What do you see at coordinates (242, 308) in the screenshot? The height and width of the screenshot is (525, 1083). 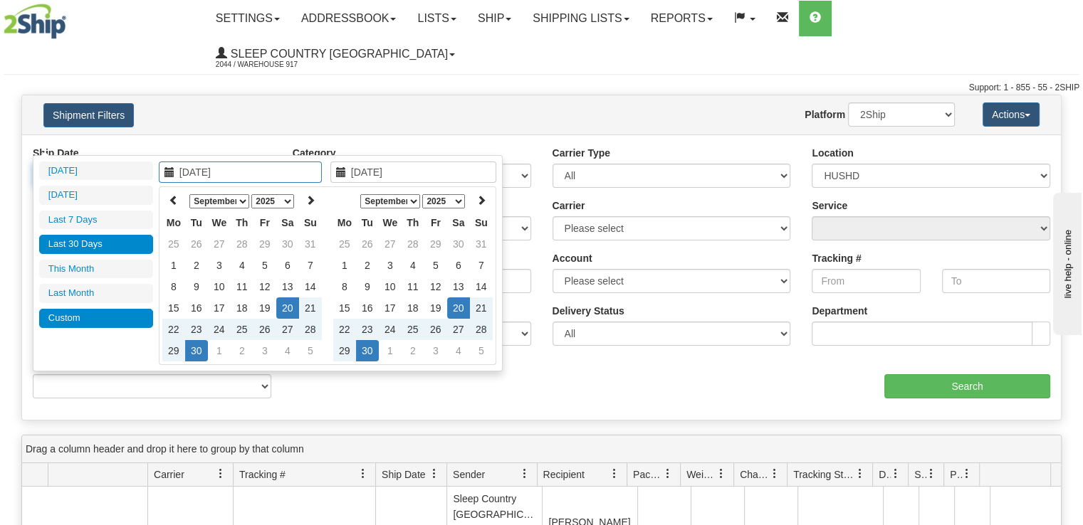 I see `td: 18` at bounding box center [242, 308].